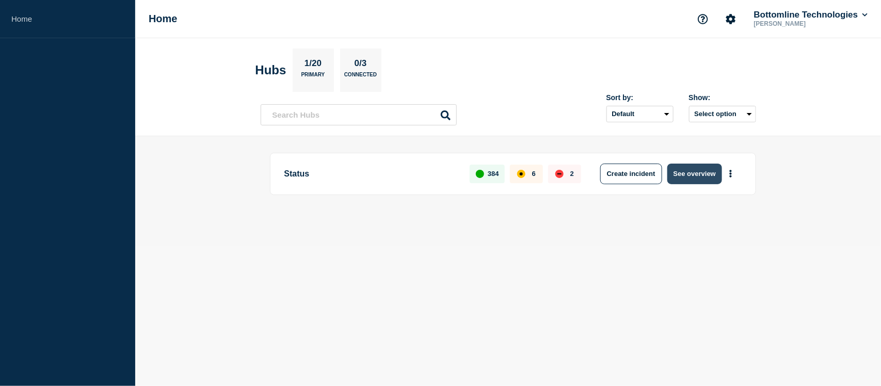 This screenshot has width=881, height=386. I want to click on div: affected, so click(521, 174).